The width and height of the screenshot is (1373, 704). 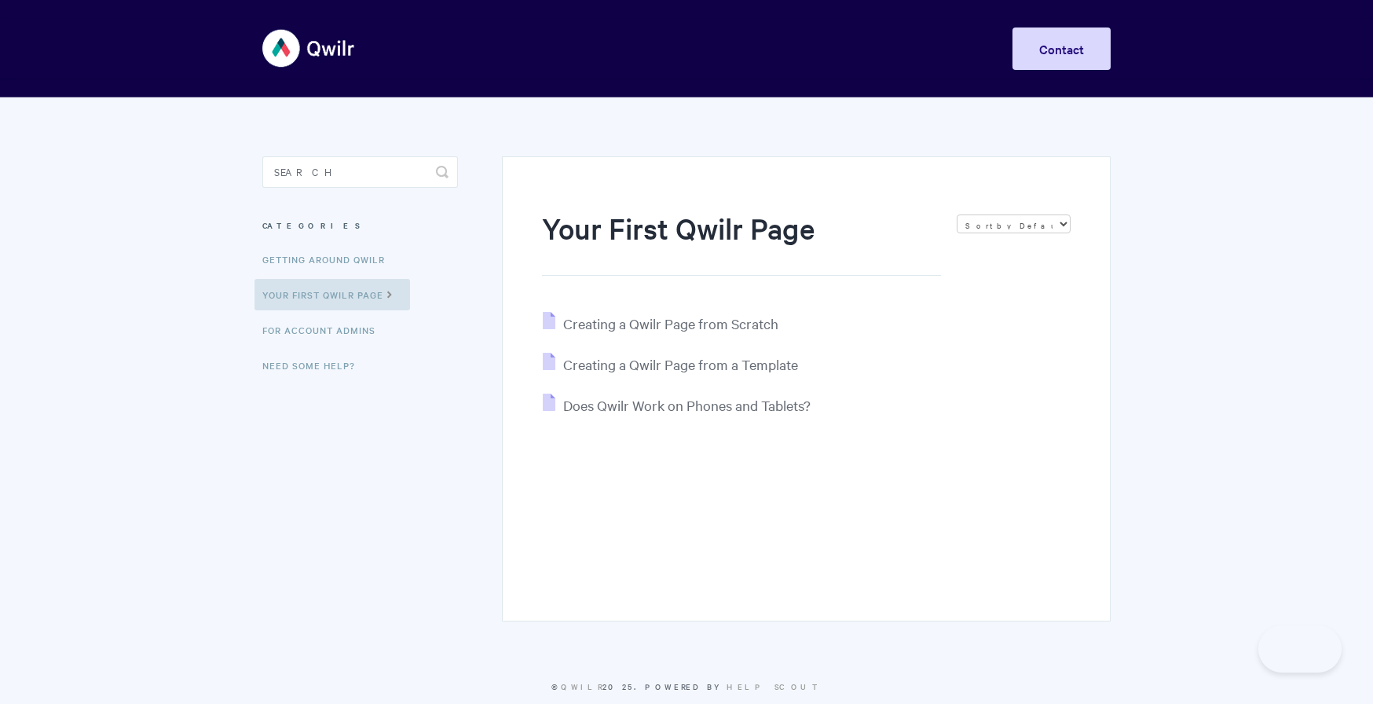 I want to click on h1: Your First Qwilr Page, so click(x=741, y=242).